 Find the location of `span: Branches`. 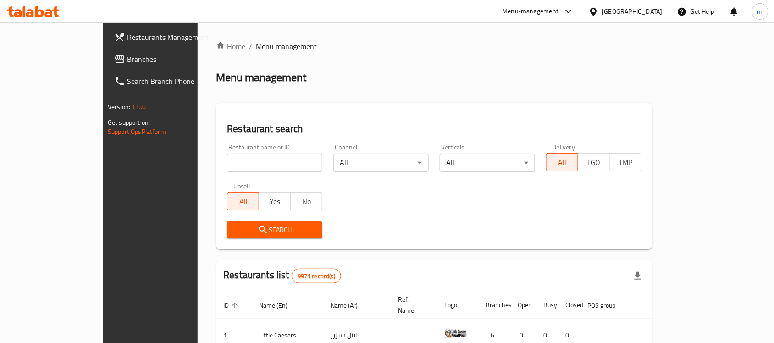

span: Branches is located at coordinates (176, 59).